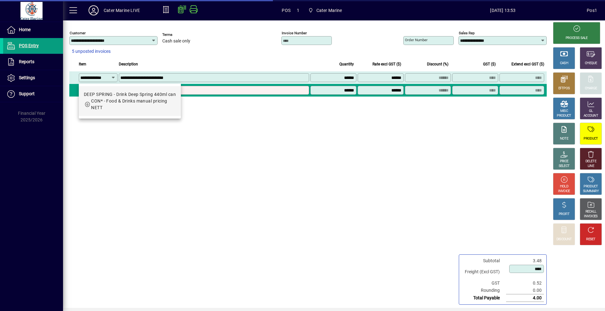 This screenshot has height=311, width=605. I want to click on div: DELETE, so click(590, 162).